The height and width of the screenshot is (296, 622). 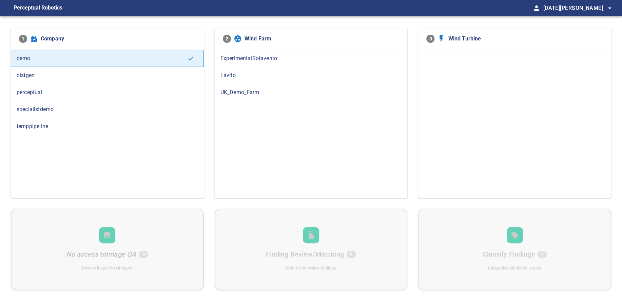 I want to click on span: UK_Demo_Farm, so click(x=311, y=92).